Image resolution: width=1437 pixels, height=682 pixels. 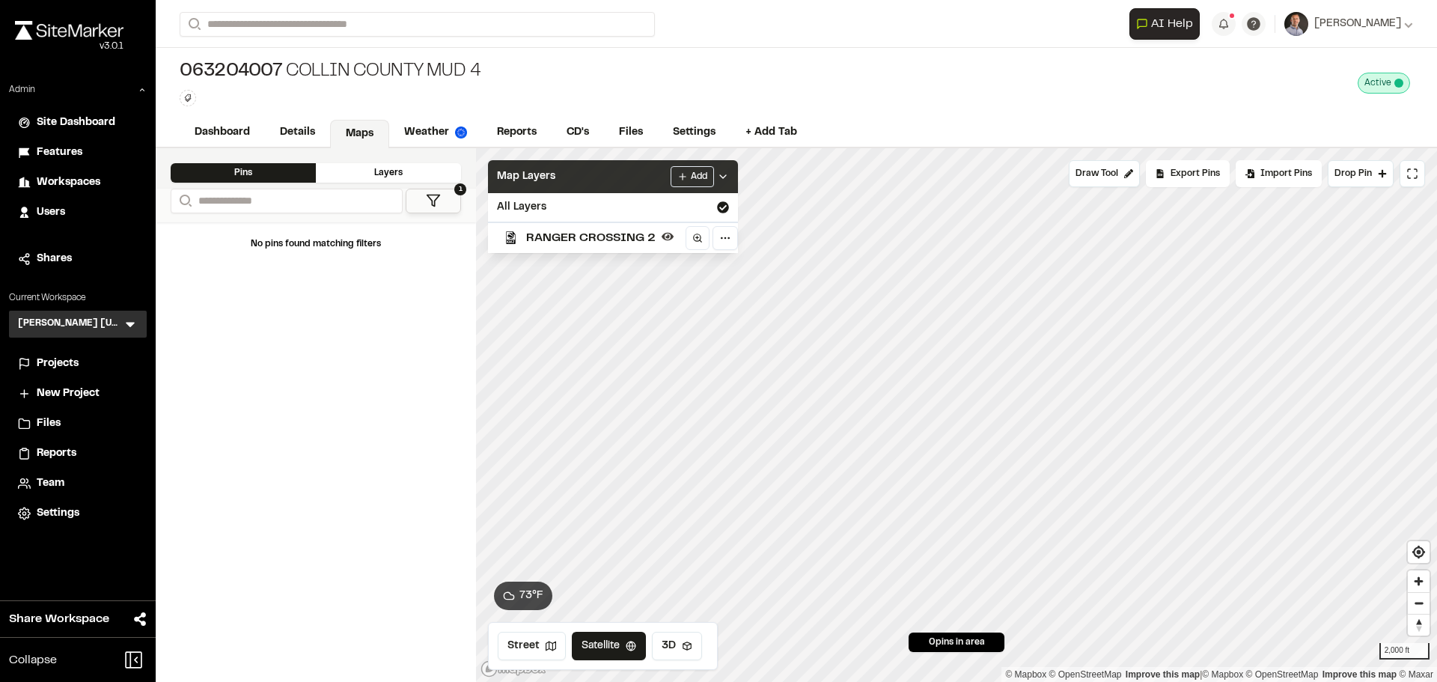 What do you see at coordinates (1361, 174) in the screenshot?
I see `button: Drop Pin` at bounding box center [1361, 174].